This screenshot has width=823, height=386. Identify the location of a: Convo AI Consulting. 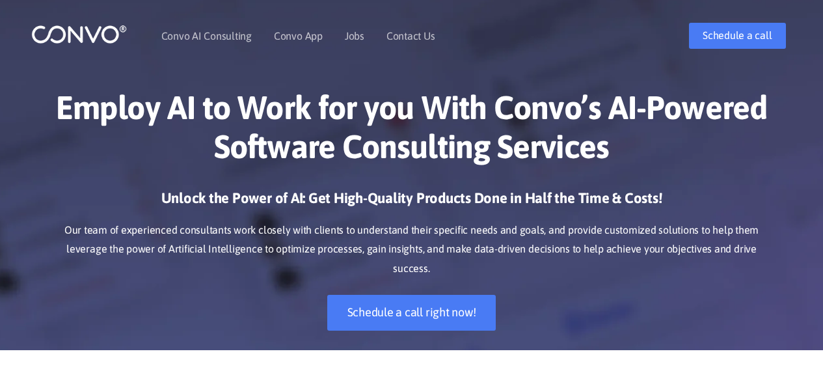
(206, 36).